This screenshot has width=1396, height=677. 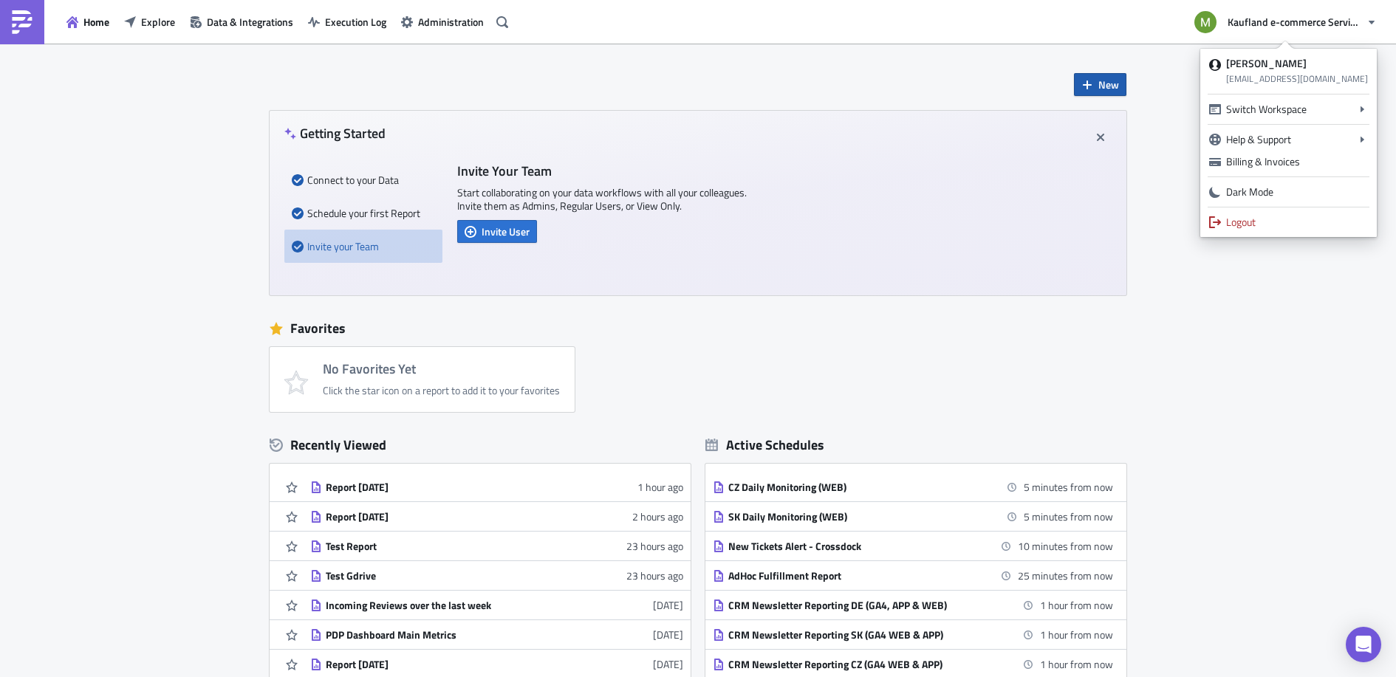 What do you see at coordinates (455, 606) in the screenshot?
I see `div: Incoming Reviews over the last week` at bounding box center [455, 606].